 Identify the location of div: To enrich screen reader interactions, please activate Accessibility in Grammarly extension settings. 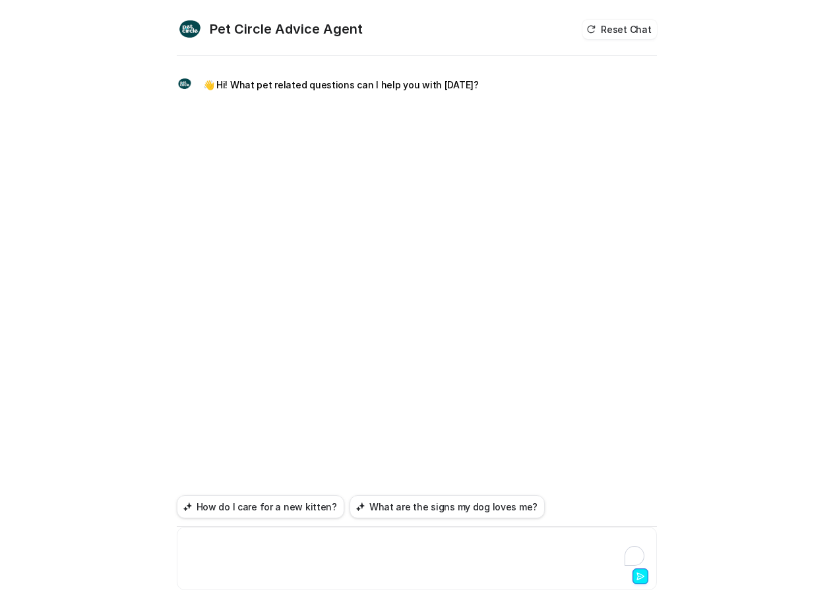
(417, 551).